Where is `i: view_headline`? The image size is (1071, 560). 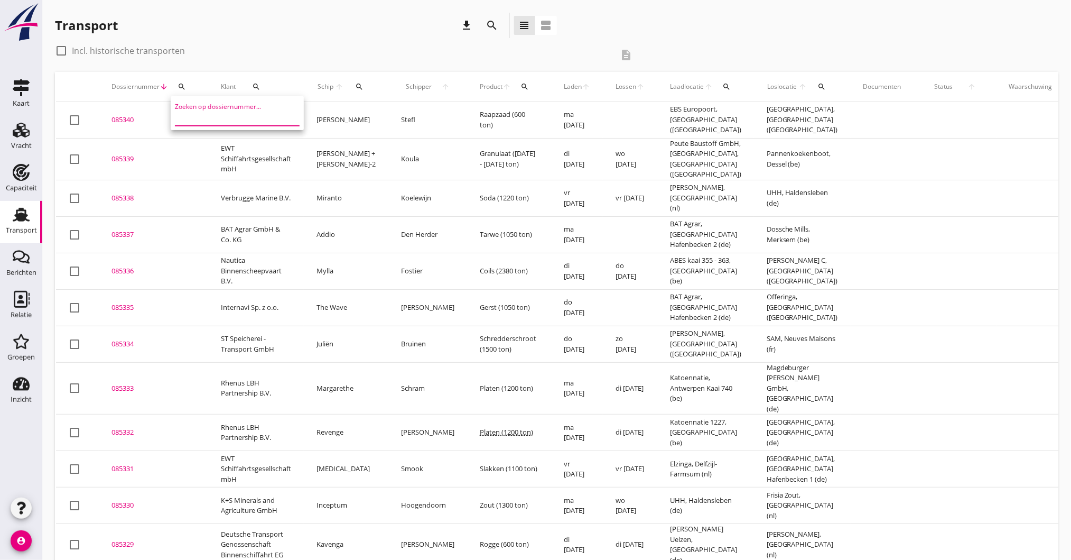 i: view_headline is located at coordinates (525, 25).